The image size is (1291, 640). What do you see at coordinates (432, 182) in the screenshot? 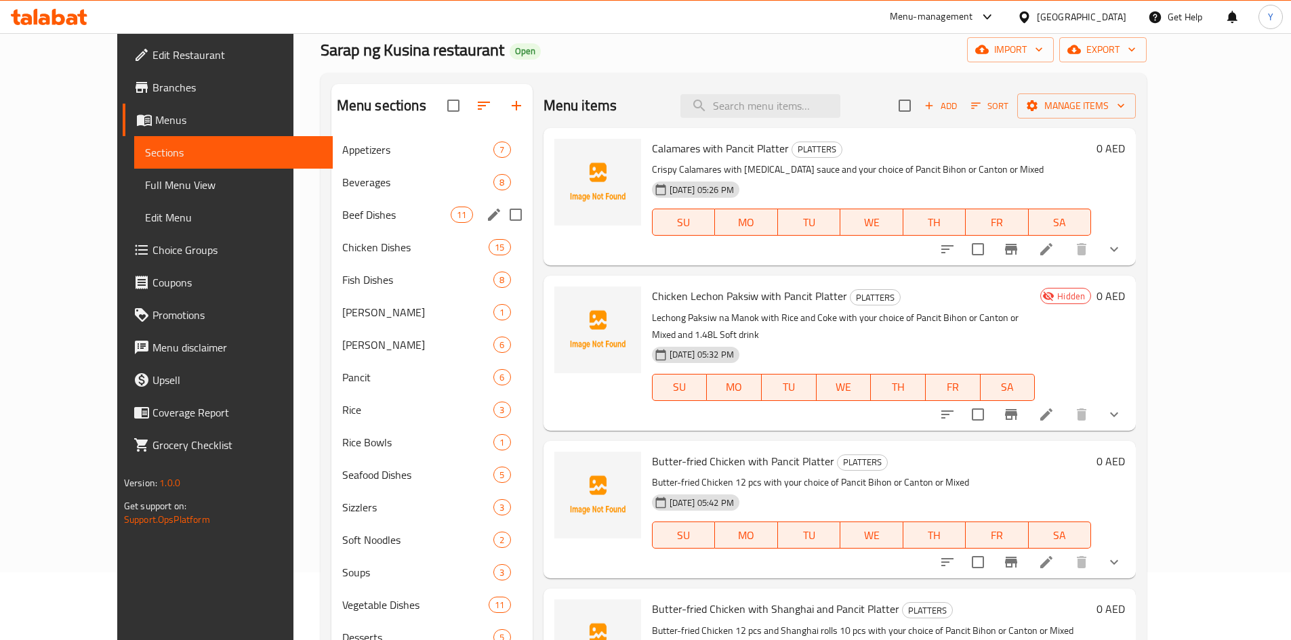
I see `div: Beverages8` at bounding box center [432, 182].